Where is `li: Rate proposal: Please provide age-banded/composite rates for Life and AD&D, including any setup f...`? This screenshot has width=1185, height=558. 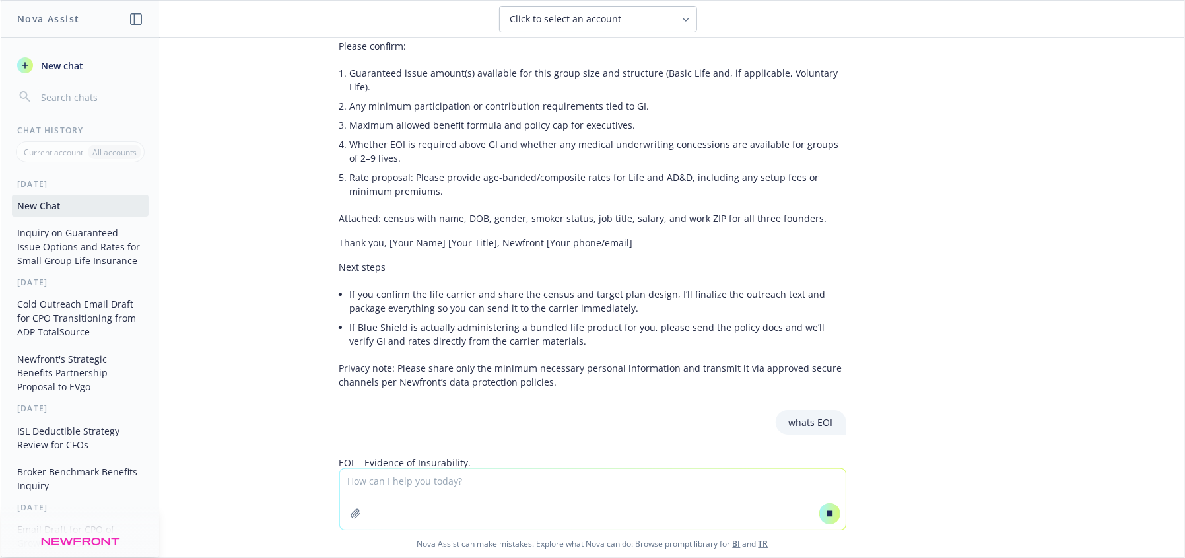
li: Rate proposal: Please provide age-banded/composite rates for Life and AD&D, including any setup f... is located at coordinates (598, 184).